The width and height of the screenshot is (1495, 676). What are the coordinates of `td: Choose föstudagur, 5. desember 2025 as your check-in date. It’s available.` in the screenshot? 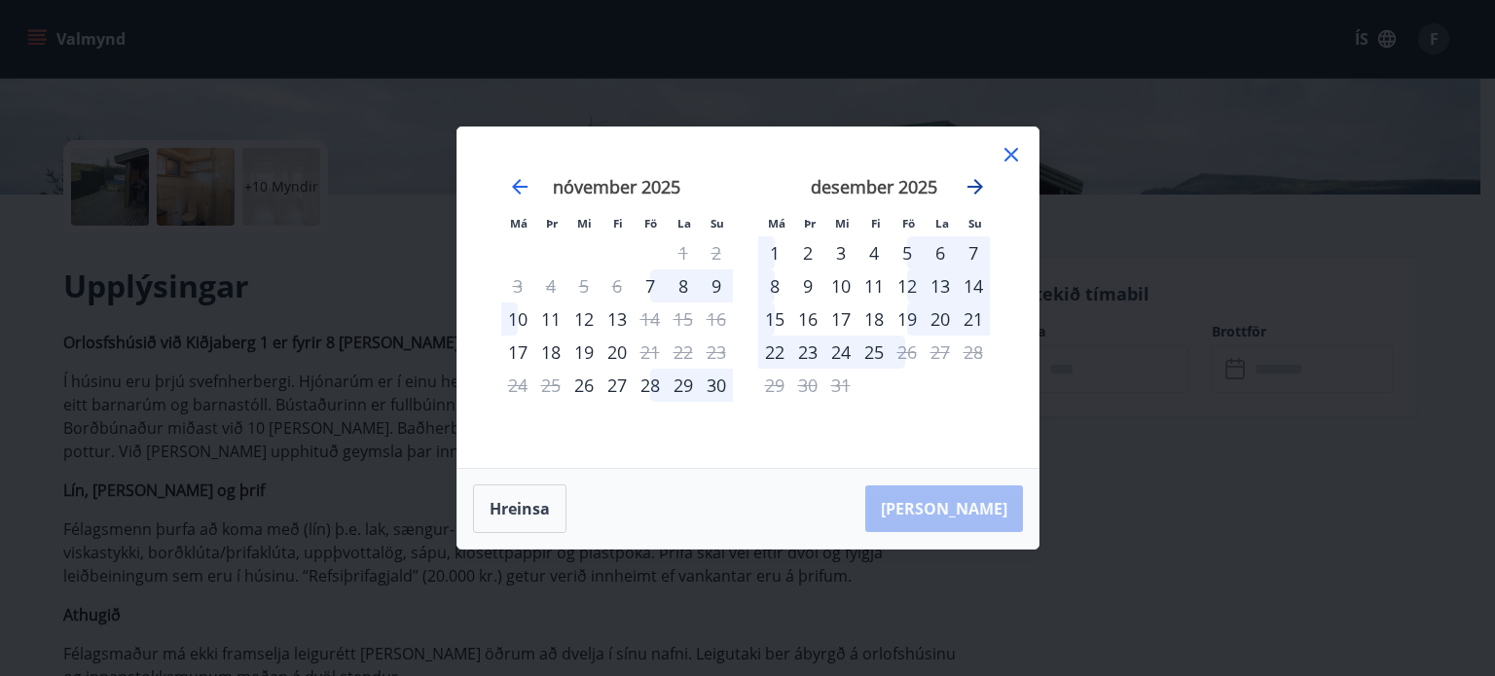 It's located at (907, 253).